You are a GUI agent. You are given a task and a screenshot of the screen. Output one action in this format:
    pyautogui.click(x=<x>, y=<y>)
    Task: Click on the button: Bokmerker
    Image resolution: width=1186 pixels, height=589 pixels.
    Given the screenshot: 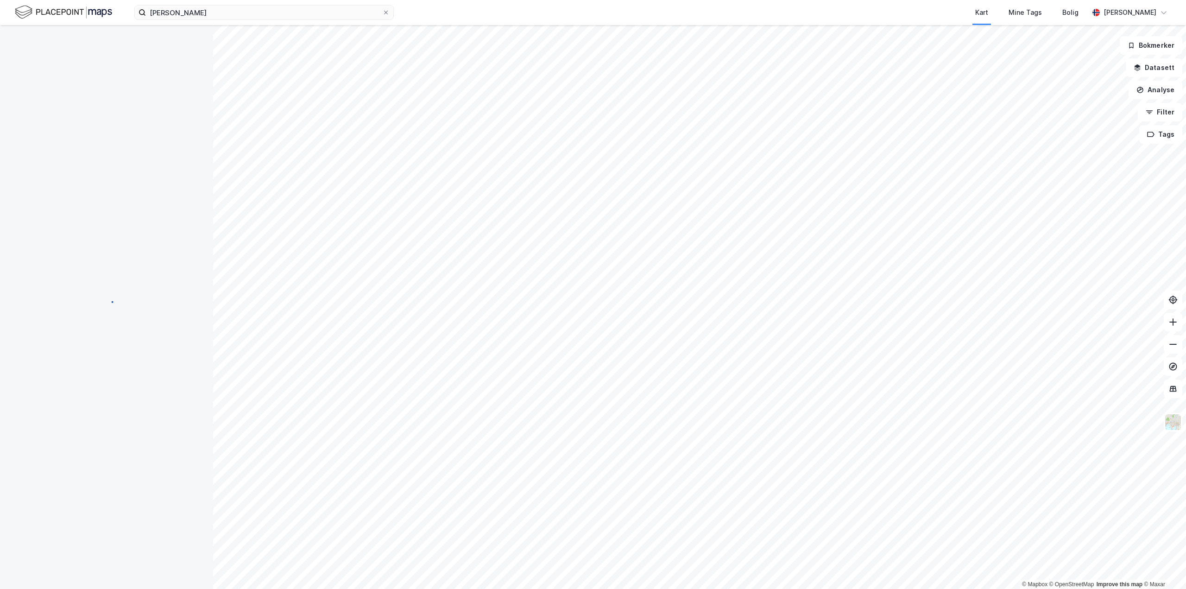 What is the action you would take?
    pyautogui.click(x=1151, y=45)
    